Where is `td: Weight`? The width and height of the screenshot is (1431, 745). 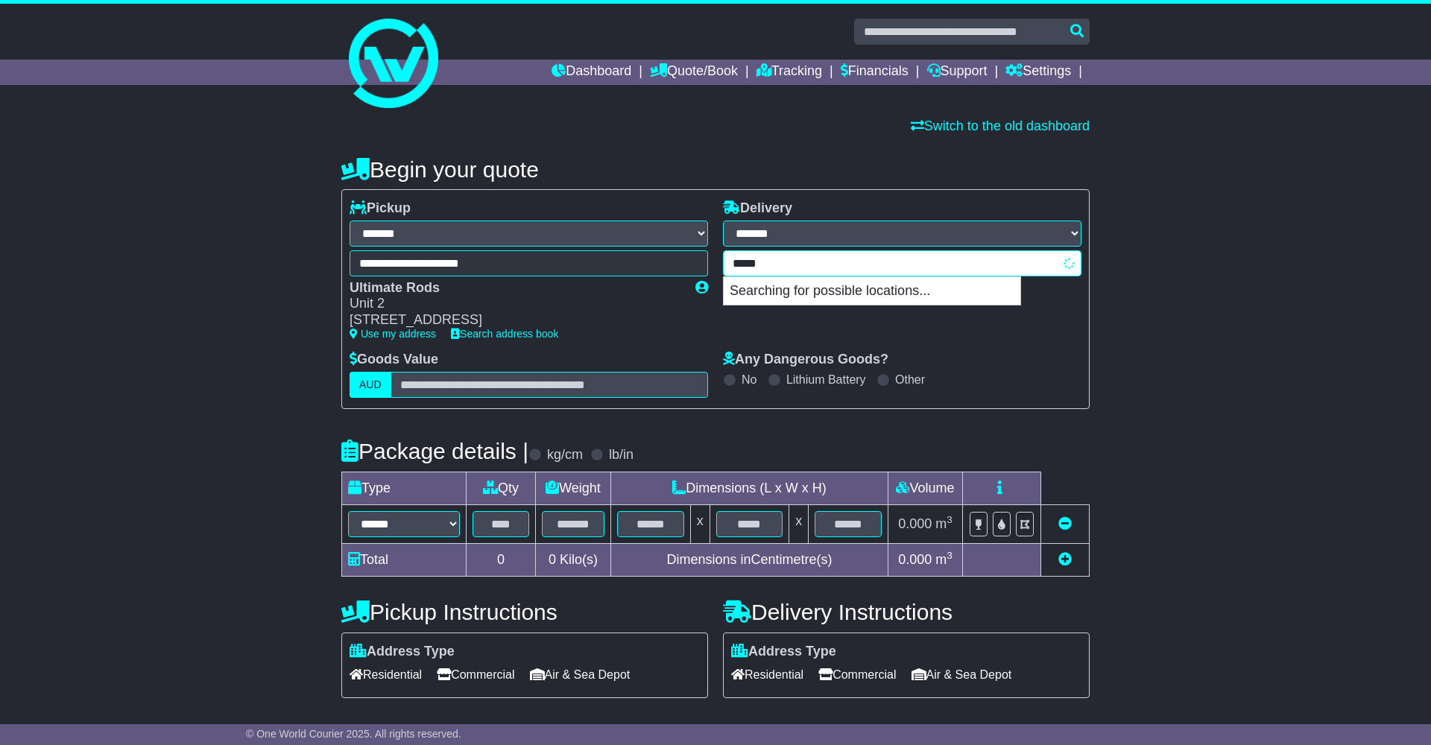
td: Weight is located at coordinates (573, 488).